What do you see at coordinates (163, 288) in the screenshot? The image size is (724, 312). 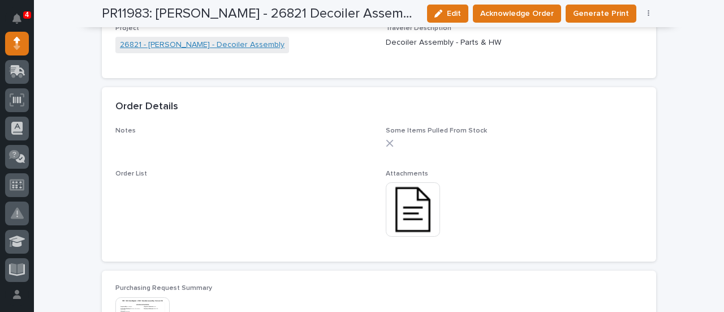 I see `span: Purchasing Request Summary` at bounding box center [163, 288].